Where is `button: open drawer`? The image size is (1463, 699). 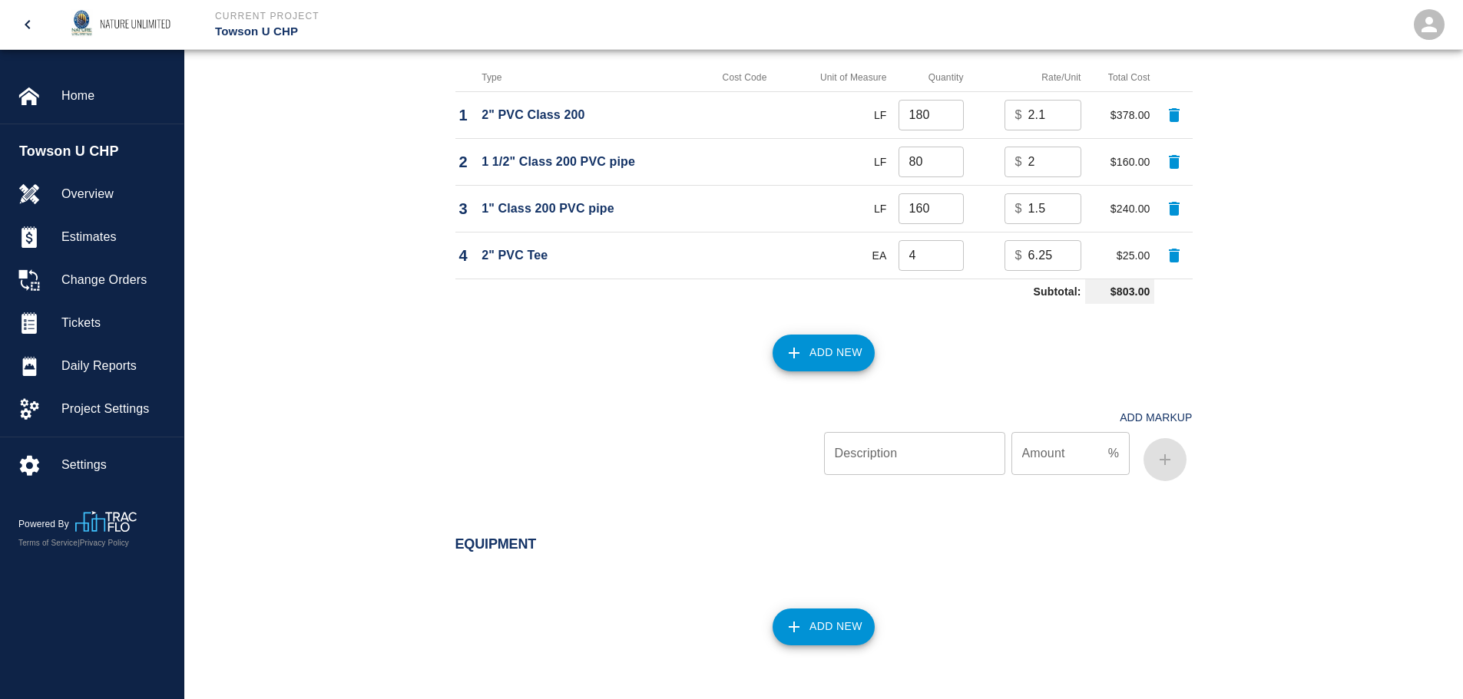 button: open drawer is located at coordinates (28, 25).